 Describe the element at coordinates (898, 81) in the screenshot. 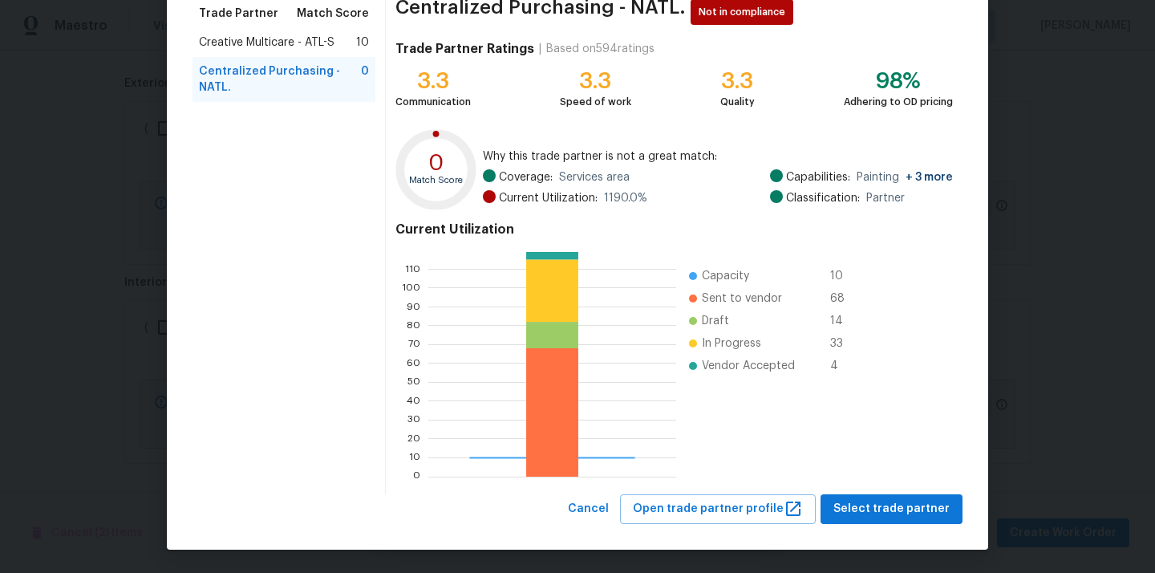

I see `div: 98%` at that location.